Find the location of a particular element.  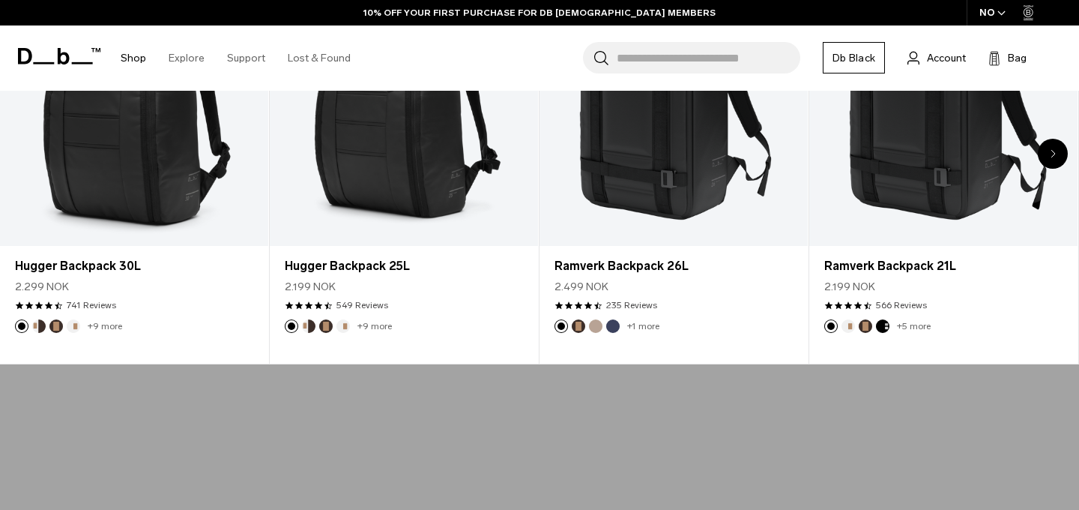

a: Support is located at coordinates (246, 58).